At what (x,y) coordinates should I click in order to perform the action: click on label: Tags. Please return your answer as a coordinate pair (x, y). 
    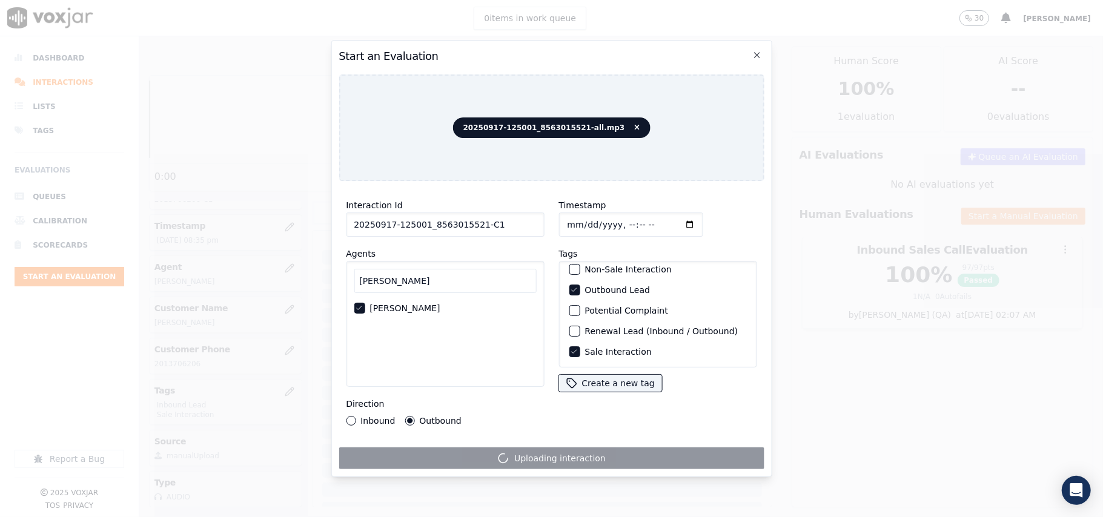
    Looking at the image, I should click on (568, 254).